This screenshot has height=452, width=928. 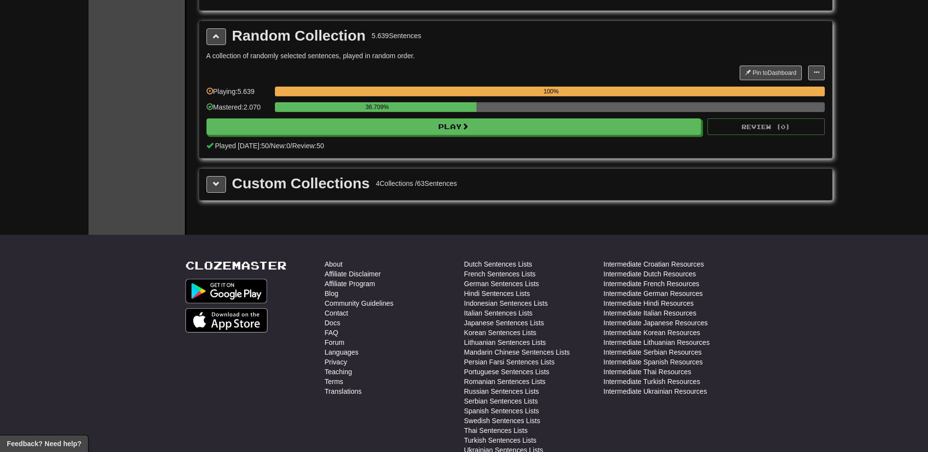 I want to click on a: Lithuanian Sentences Lists, so click(x=505, y=343).